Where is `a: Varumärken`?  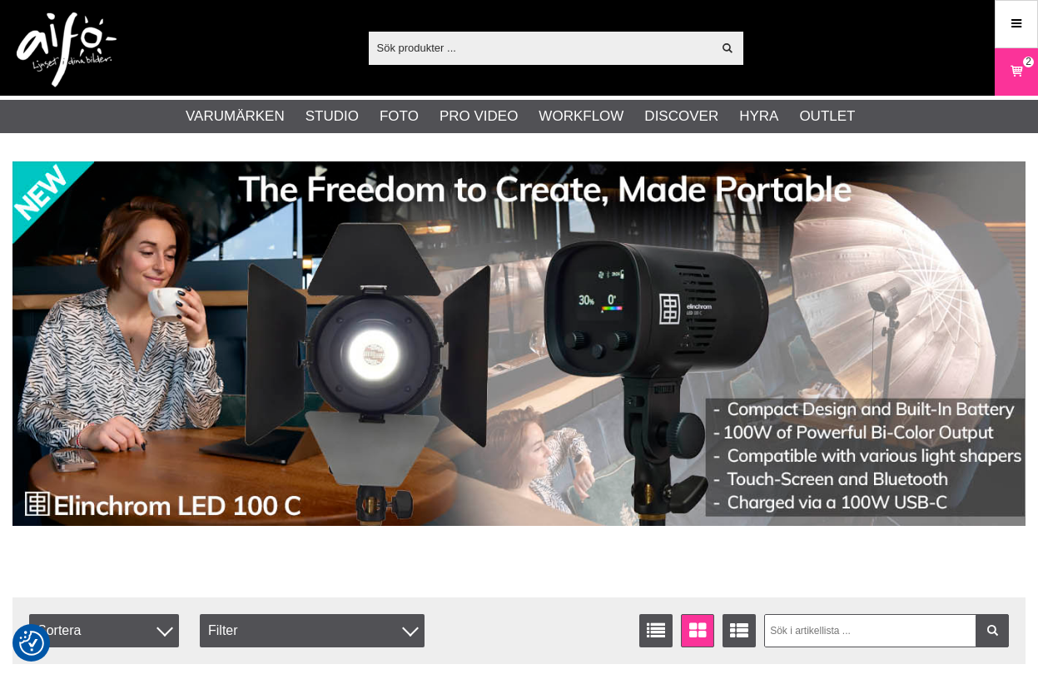 a: Varumärken is located at coordinates (235, 117).